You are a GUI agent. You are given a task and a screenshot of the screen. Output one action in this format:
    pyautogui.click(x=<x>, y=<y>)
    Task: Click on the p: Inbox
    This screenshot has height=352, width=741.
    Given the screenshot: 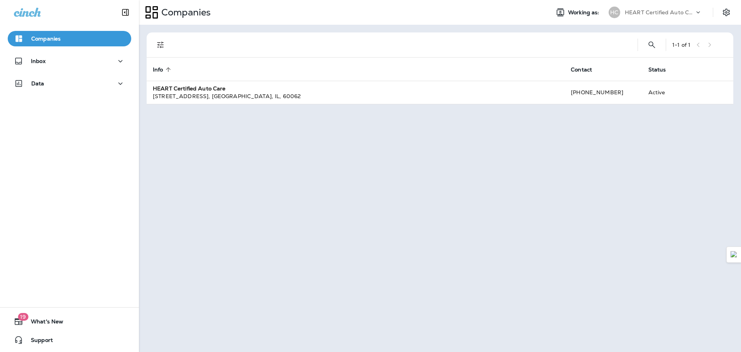 What is the action you would take?
    pyautogui.click(x=38, y=61)
    